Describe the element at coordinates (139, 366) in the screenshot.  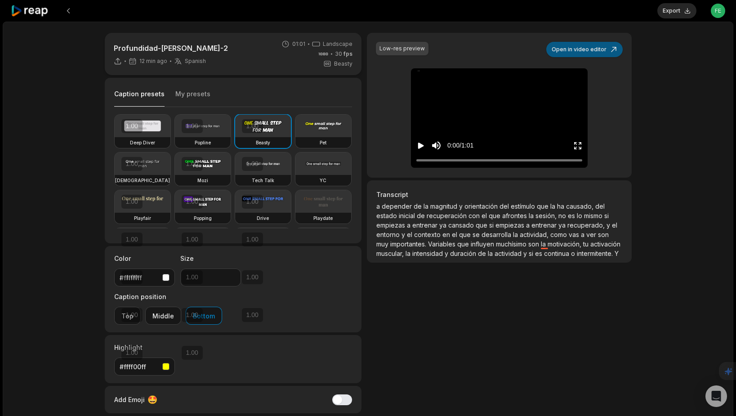
I see `div: #ffff00ff` at that location.